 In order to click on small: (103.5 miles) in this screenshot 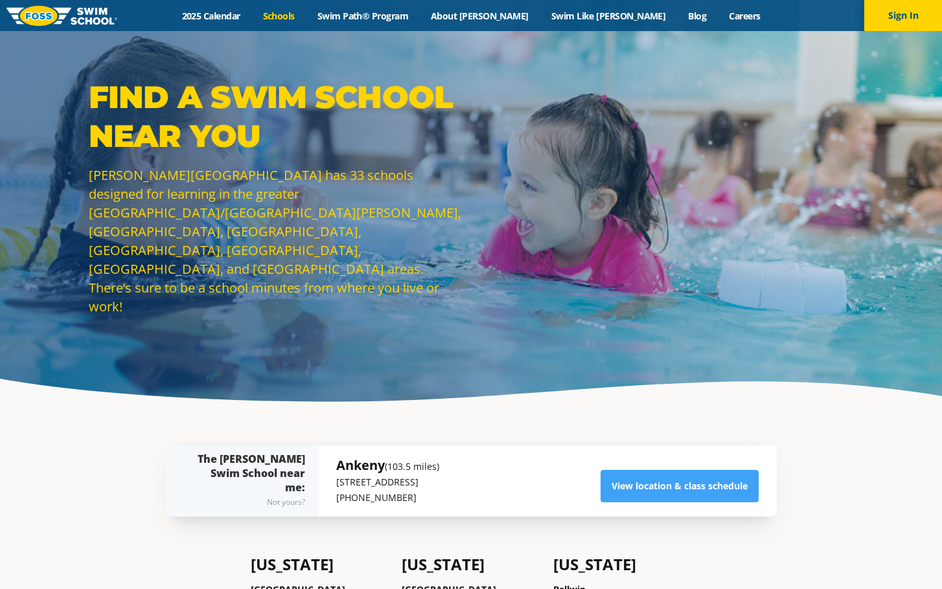, I will do `click(412, 466)`.